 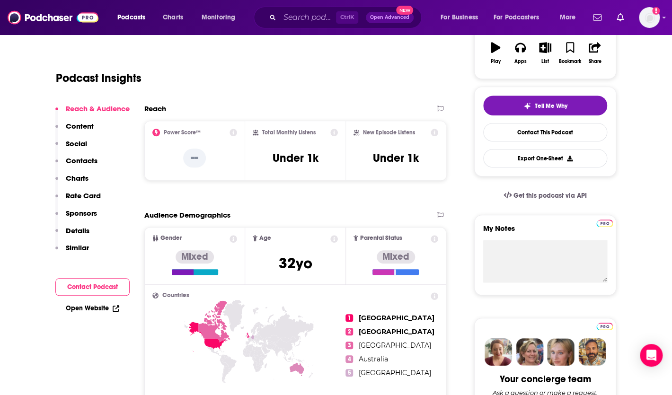 I want to click on h2: Power Score™, so click(x=182, y=132).